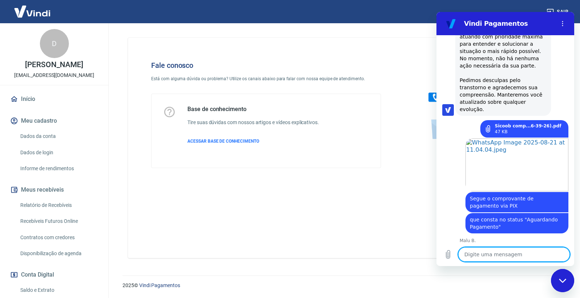 The image size is (580, 298). What do you see at coordinates (266, 79) in the screenshot?
I see `p: Está com alguma dúvida ou problema? Utilize os canais abaixo para falar com nossa equipe de atend...` at bounding box center [266, 79].